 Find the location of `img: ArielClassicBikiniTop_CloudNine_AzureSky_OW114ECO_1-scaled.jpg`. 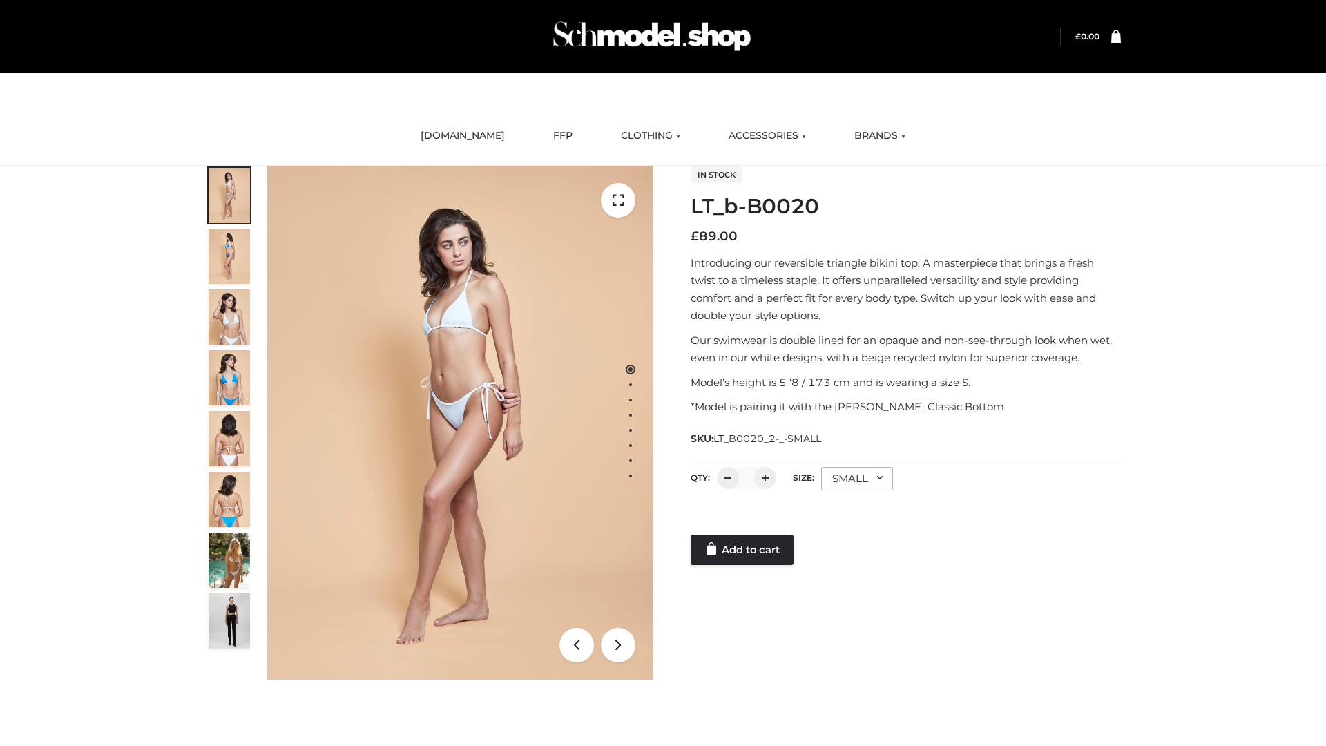

img: ArielClassicBikiniTop_CloudNine_AzureSky_OW114ECO_1-scaled.jpg is located at coordinates (229, 195).